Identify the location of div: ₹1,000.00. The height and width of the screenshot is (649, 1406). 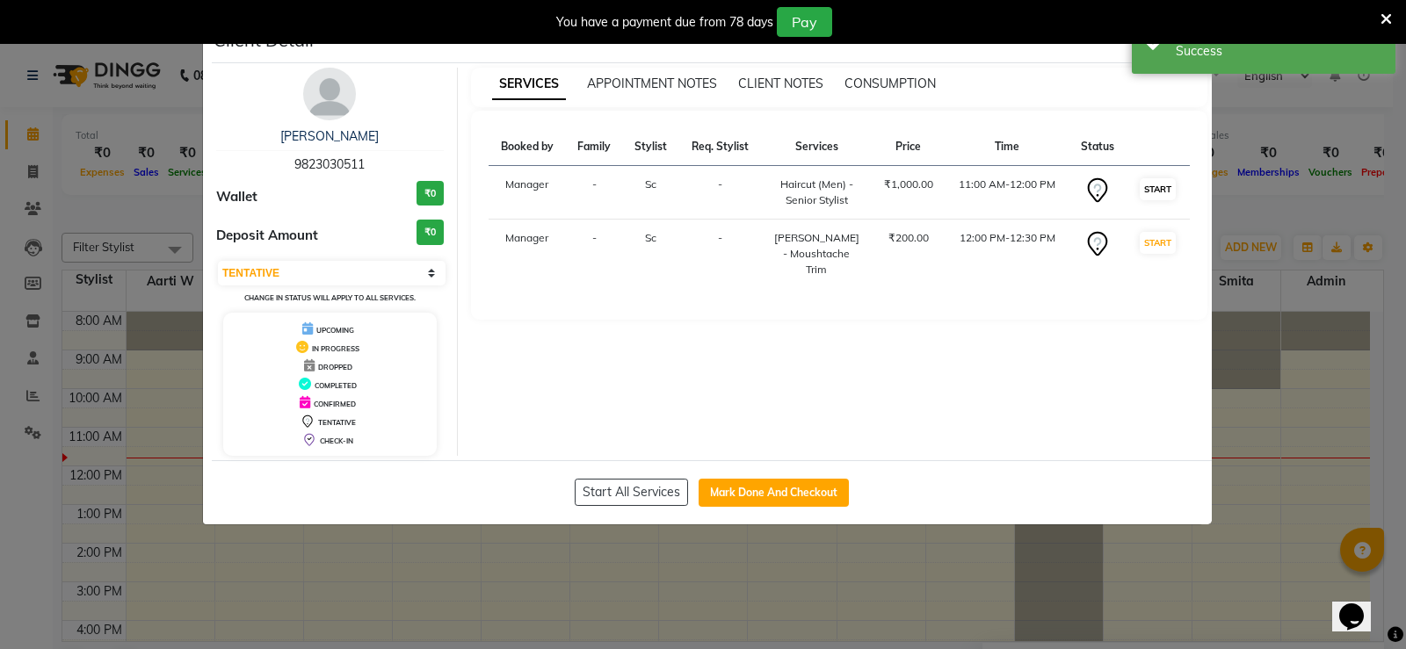
(909, 185).